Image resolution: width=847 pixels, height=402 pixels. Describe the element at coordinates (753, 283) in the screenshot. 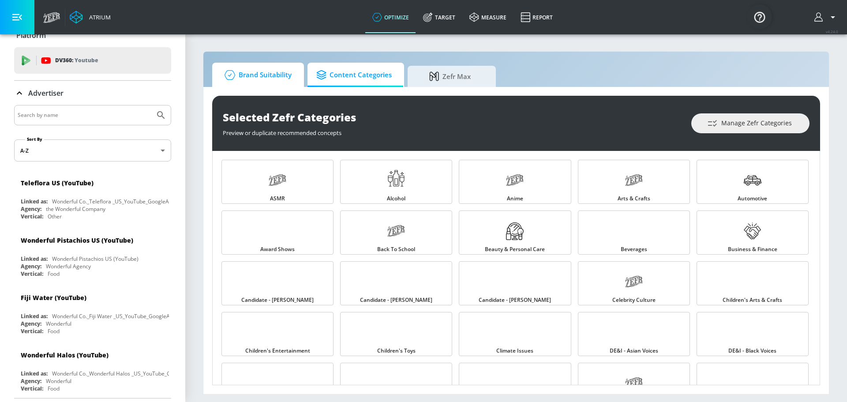

I see `a: Children's Arts & Crafts` at that location.